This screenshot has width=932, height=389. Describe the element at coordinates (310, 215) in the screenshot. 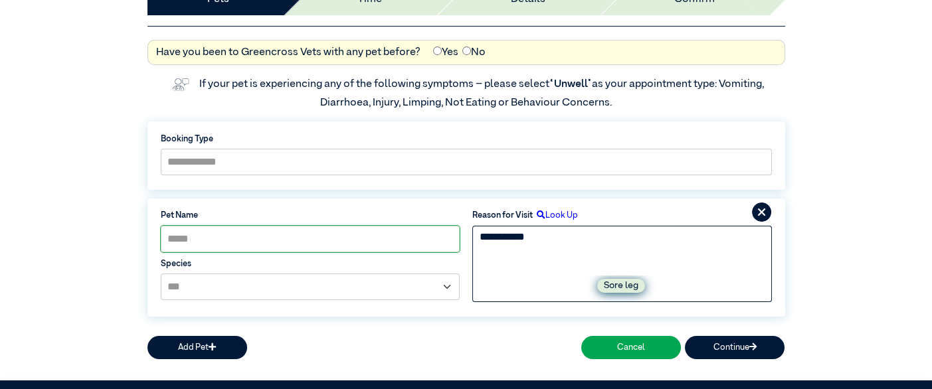

I see `label: Pet Name` at that location.